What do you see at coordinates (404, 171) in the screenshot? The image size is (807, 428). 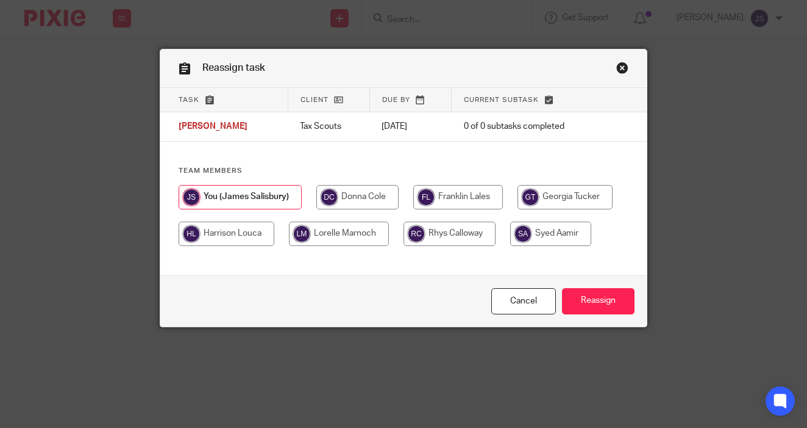 I see `h4: Team members` at bounding box center [404, 171].